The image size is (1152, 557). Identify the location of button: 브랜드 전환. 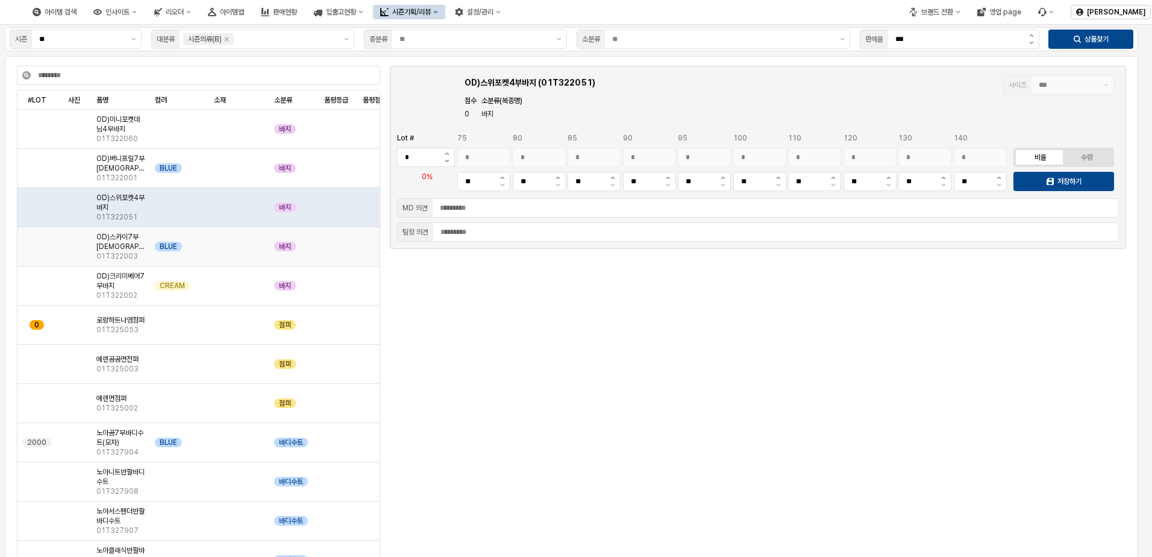
(934, 12).